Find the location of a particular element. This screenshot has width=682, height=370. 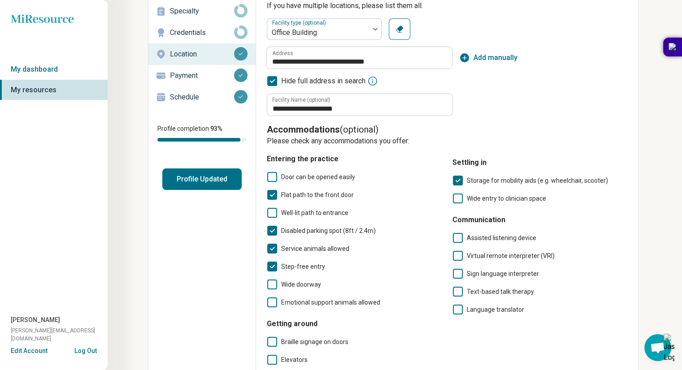

button: Log Out is located at coordinates (86, 350).